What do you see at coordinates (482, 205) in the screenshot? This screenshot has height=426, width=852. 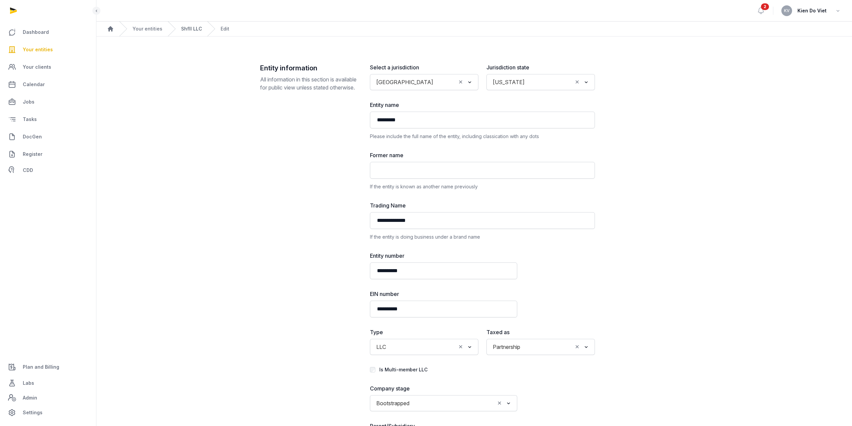 I see `label: Trading Name` at bounding box center [482, 205].